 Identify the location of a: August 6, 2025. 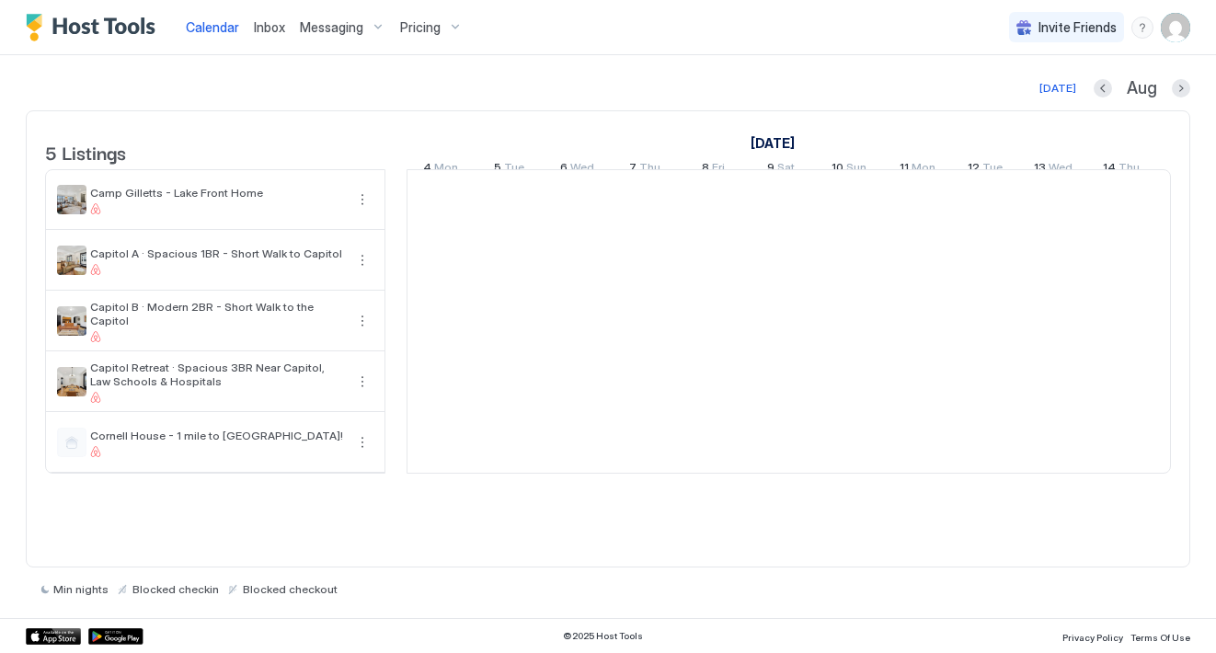
(577, 169).